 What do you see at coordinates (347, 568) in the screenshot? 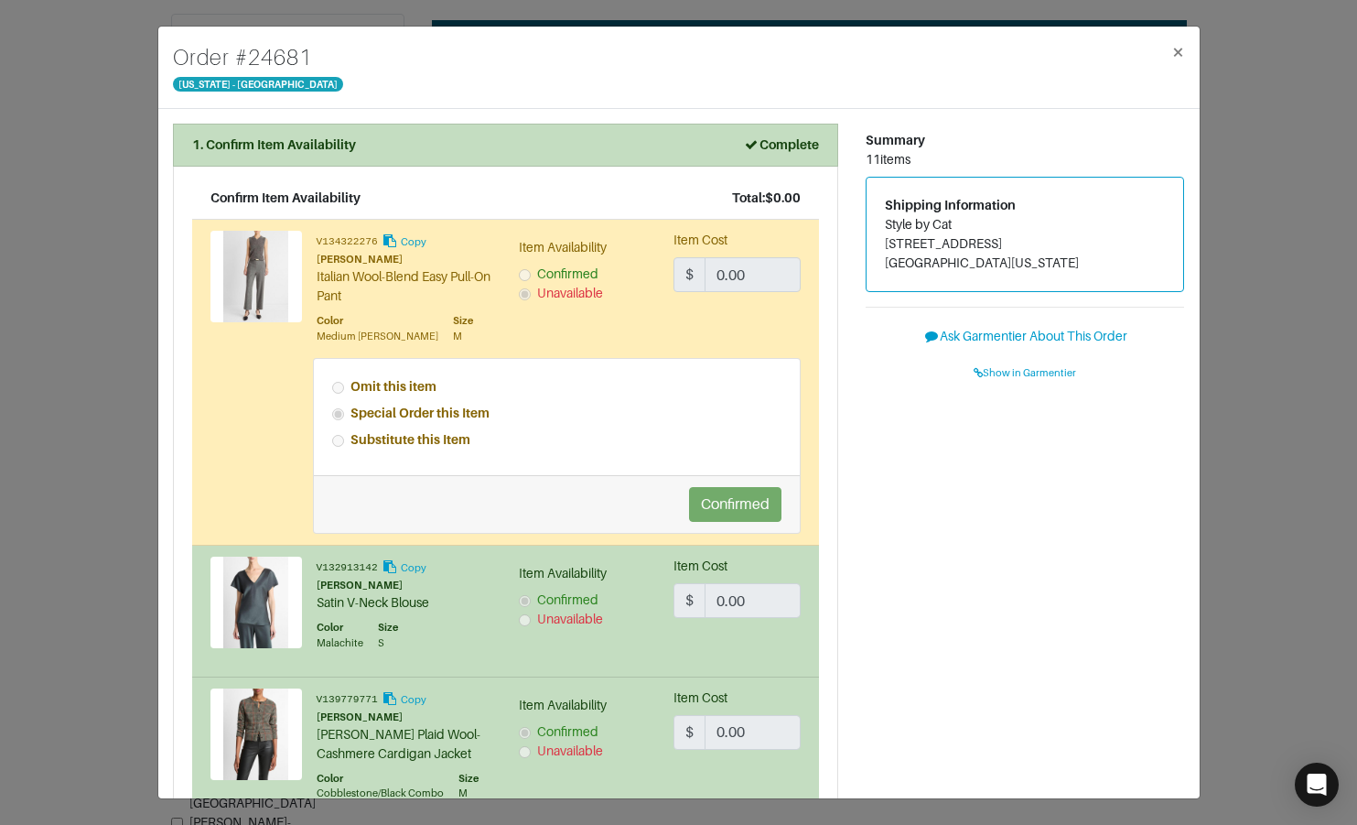
I see `small: V132913142` at bounding box center [347, 568].